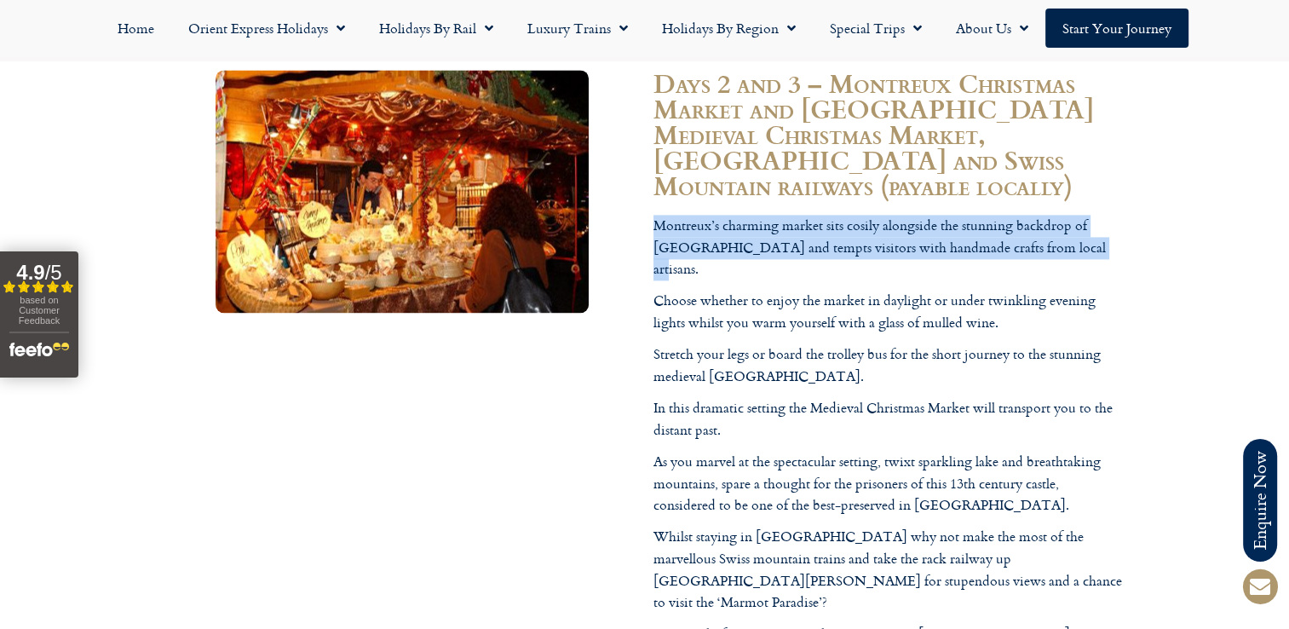 This screenshot has width=1289, height=629. I want to click on a: Holidays by Rail, so click(436, 28).